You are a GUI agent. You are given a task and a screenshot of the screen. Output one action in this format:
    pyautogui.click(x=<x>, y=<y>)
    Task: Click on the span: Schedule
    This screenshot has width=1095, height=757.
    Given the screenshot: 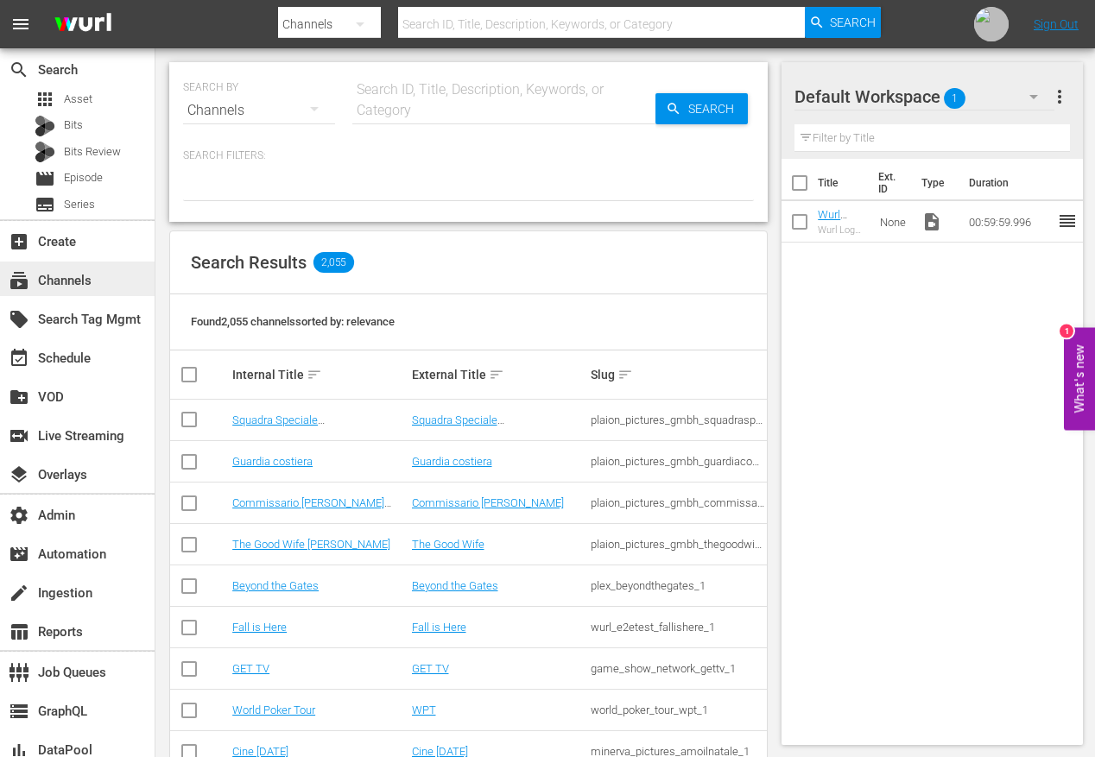 What is the action you would take?
    pyautogui.click(x=19, y=358)
    